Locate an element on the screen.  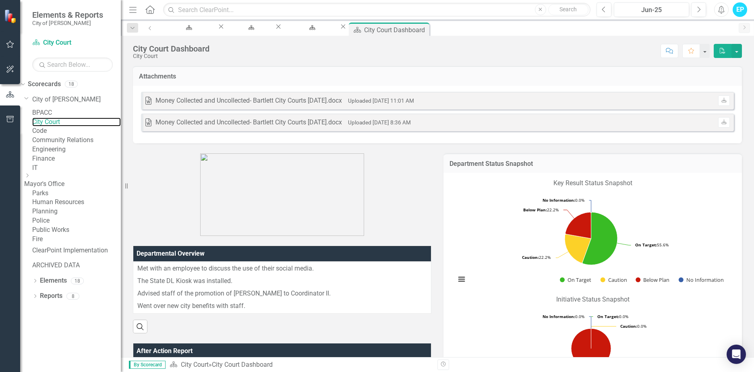
div: 8 is located at coordinates (73, 296).